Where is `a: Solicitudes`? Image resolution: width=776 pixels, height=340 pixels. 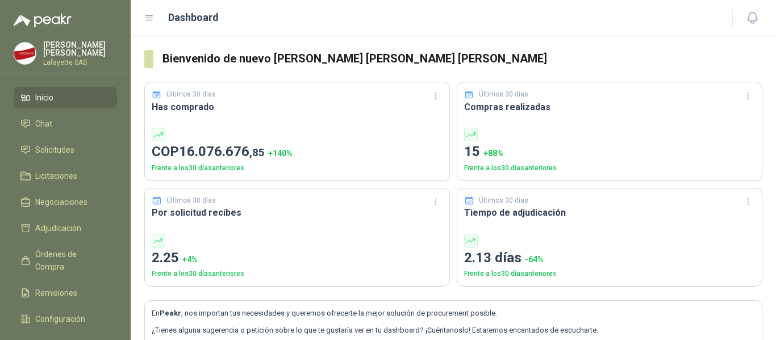
a: Solicitudes is located at coordinates (65, 150).